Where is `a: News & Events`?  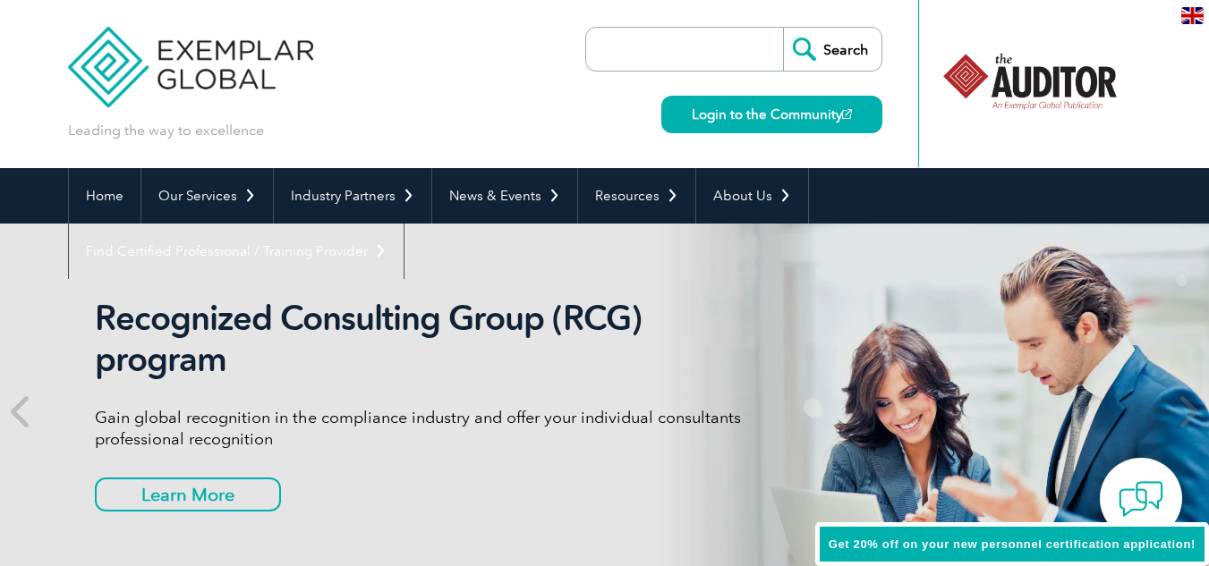 a: News & Events is located at coordinates (505, 196).